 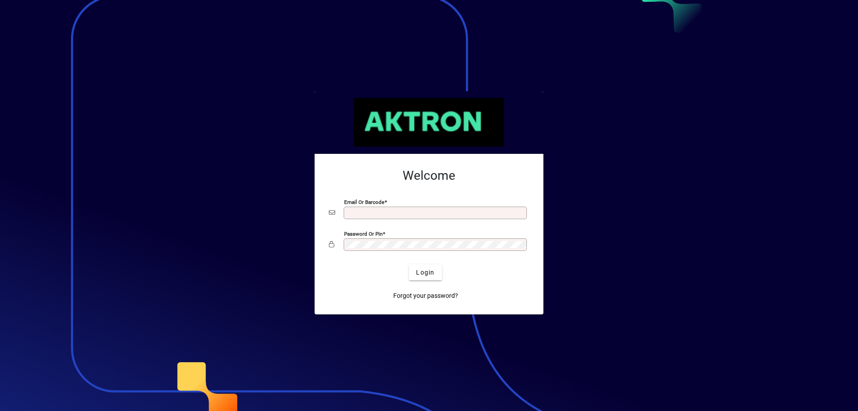 What do you see at coordinates (429, 176) in the screenshot?
I see `h2: Welcome` at bounding box center [429, 176].